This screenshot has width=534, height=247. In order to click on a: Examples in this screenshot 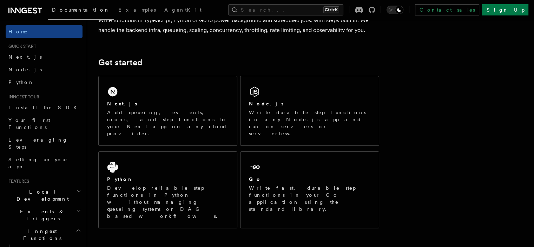, I will do `click(137, 11)`.